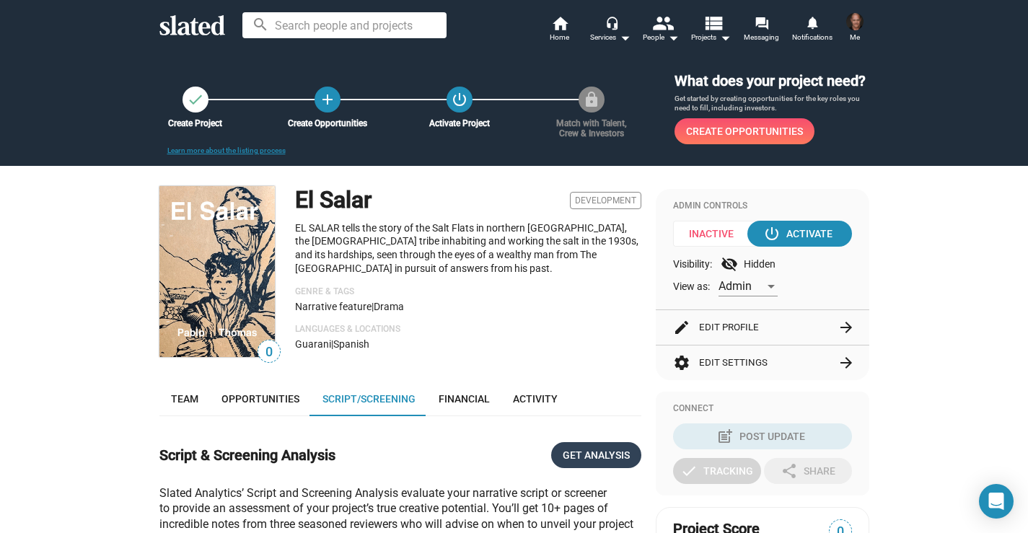 The height and width of the screenshot is (533, 1028). What do you see at coordinates (333, 200) in the screenshot?
I see `h1: El Salar` at bounding box center [333, 200].